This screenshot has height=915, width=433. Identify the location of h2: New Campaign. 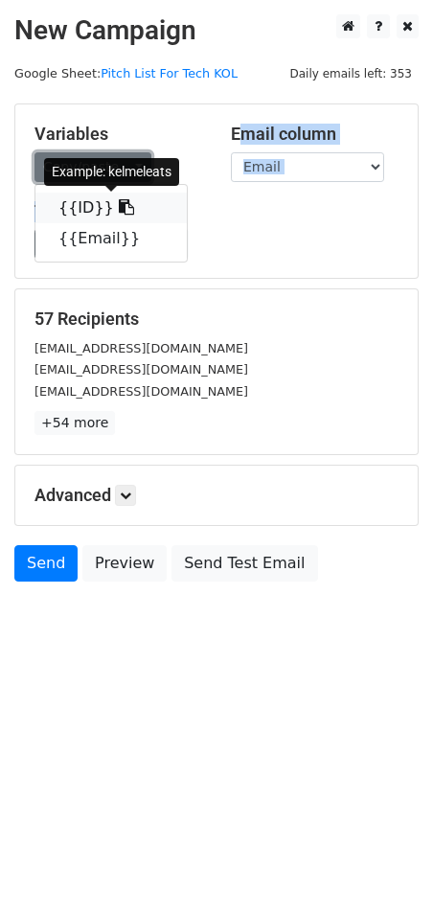
(217, 31).